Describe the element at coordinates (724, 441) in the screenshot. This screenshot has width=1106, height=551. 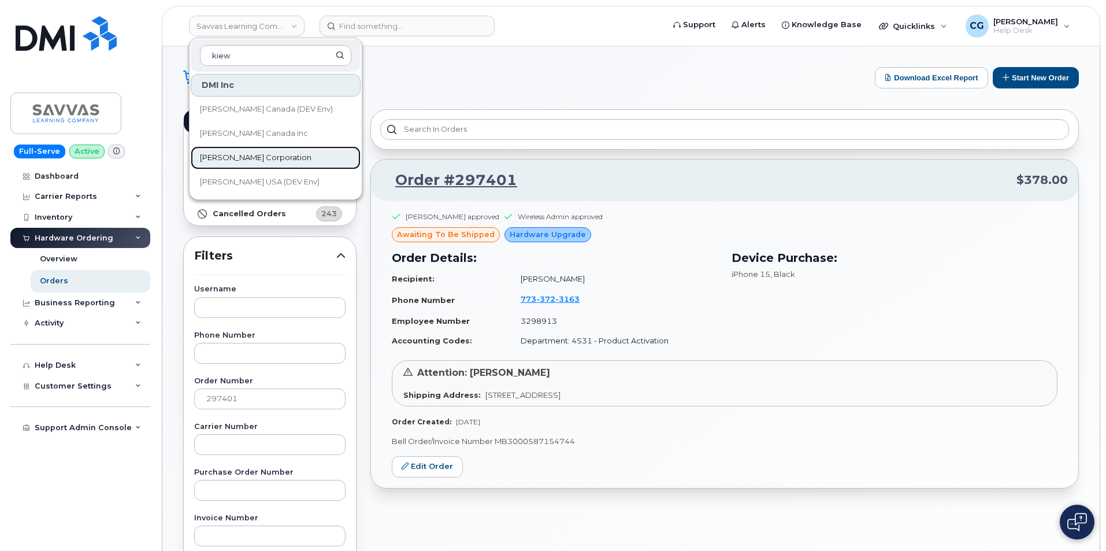
I see `p: Bell Order/Invoice Number MB3000587154744` at that location.